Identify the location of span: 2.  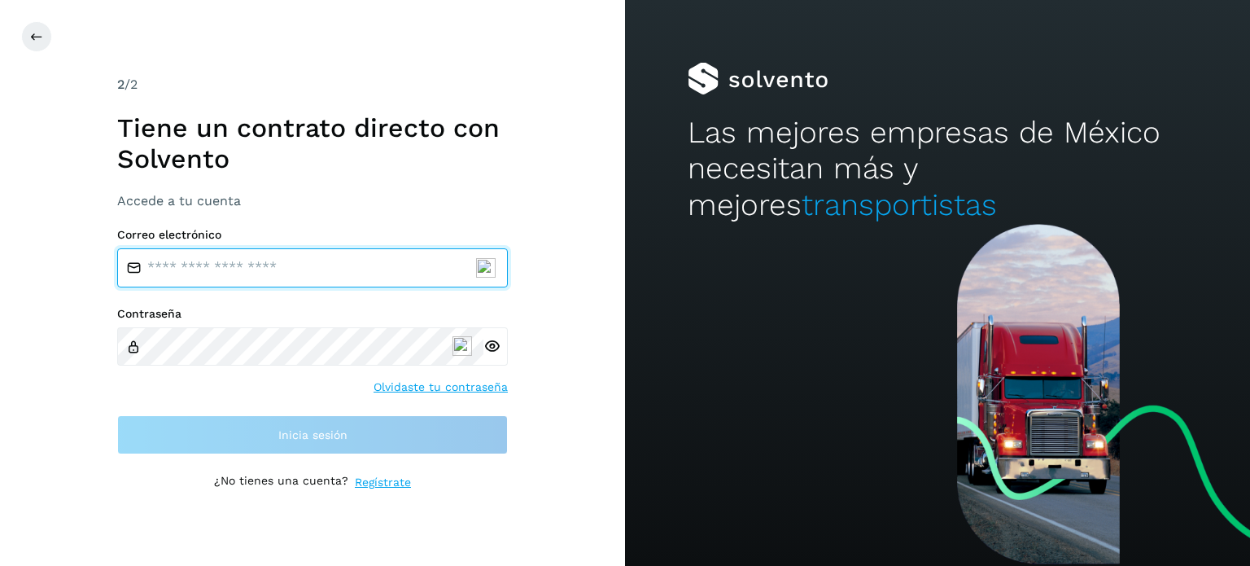
(120, 84).